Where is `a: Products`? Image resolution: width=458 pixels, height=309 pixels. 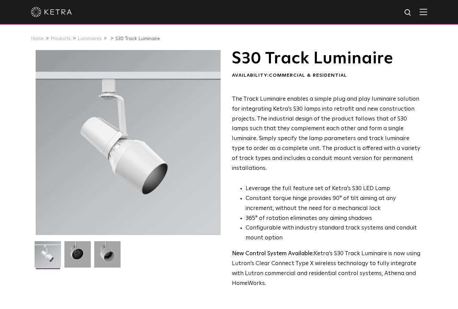
a: Products is located at coordinates (61, 39).